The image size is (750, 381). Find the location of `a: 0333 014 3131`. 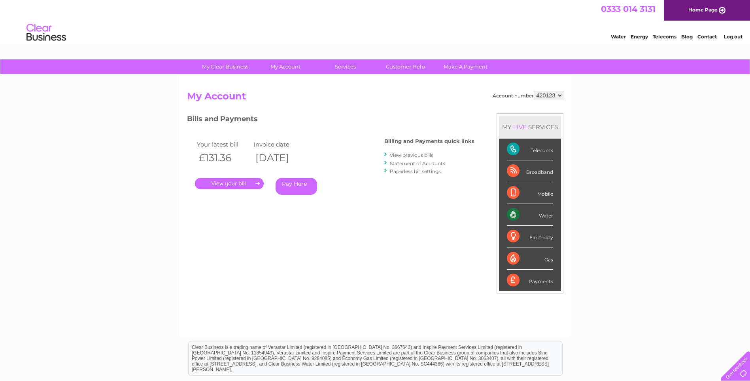

a: 0333 014 3131 is located at coordinates (629, 9).